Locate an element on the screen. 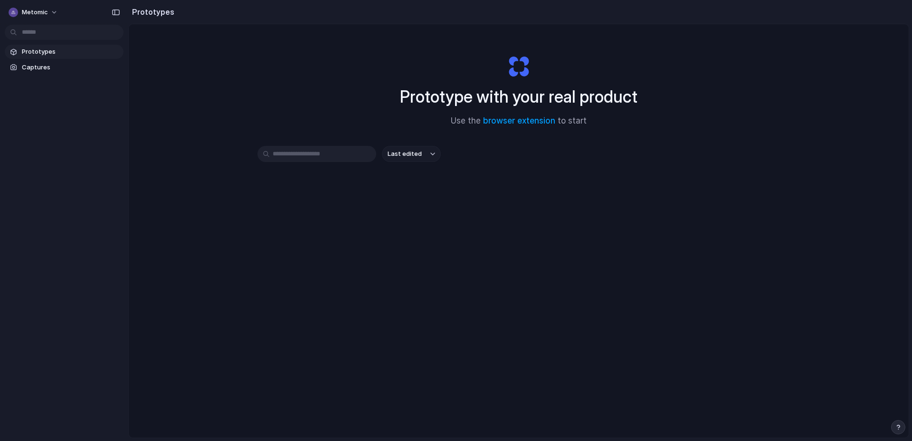 Image resolution: width=912 pixels, height=441 pixels. h2: Prototypes is located at coordinates (151, 12).